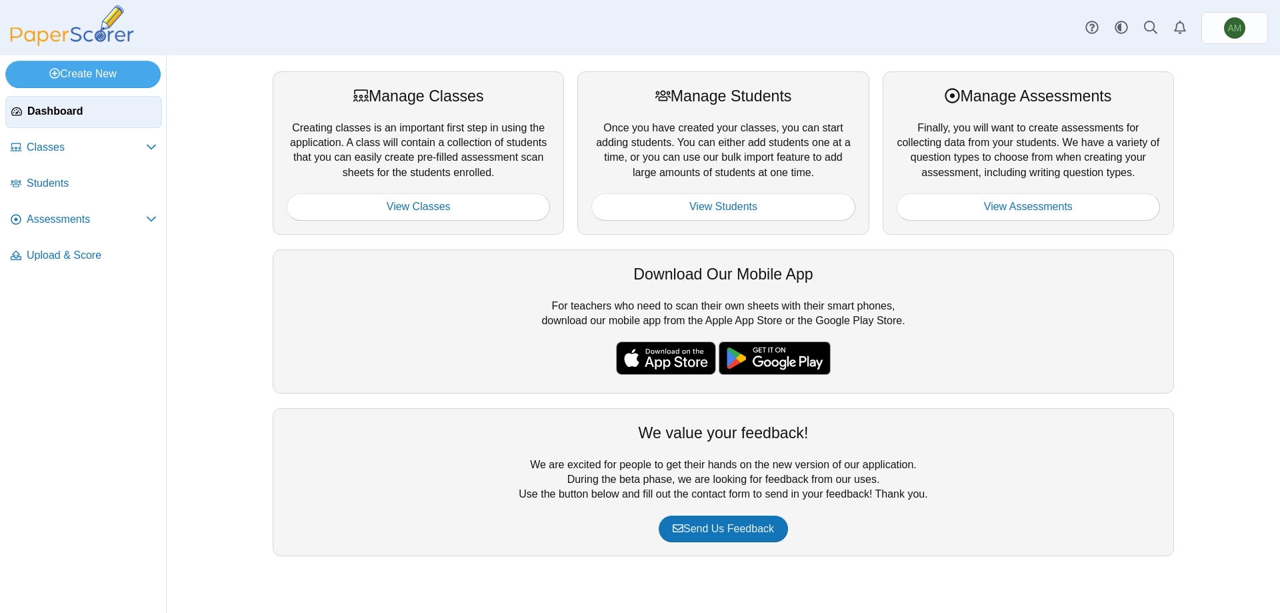 This screenshot has height=613, width=1280. Describe the element at coordinates (1028, 207) in the screenshot. I see `a: View Assessments` at that location.